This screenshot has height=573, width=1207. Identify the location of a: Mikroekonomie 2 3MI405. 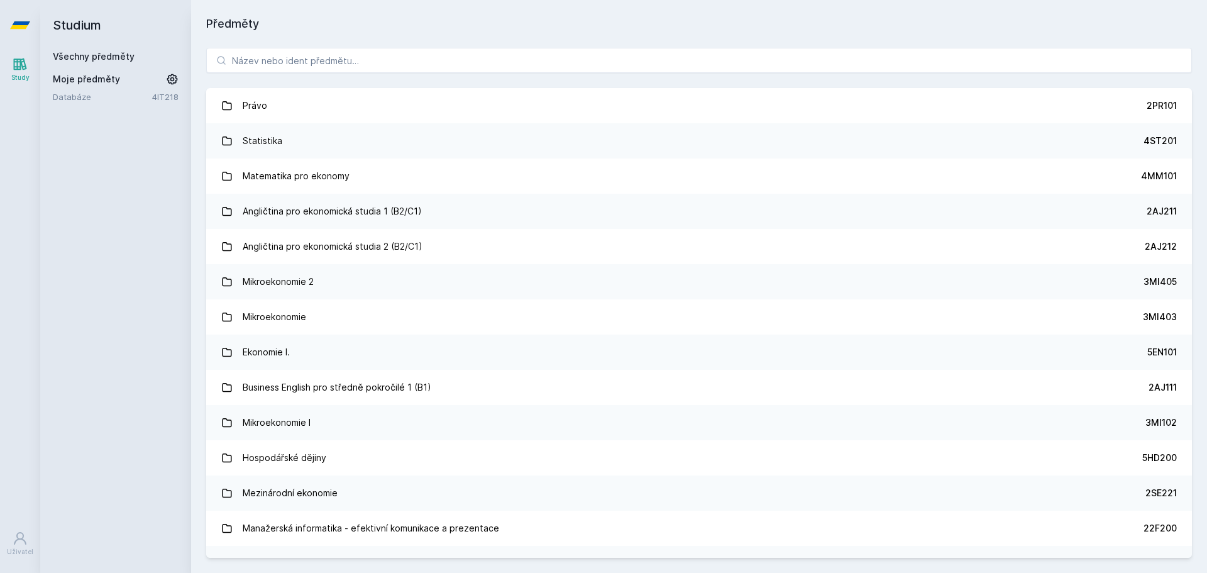
(699, 282).